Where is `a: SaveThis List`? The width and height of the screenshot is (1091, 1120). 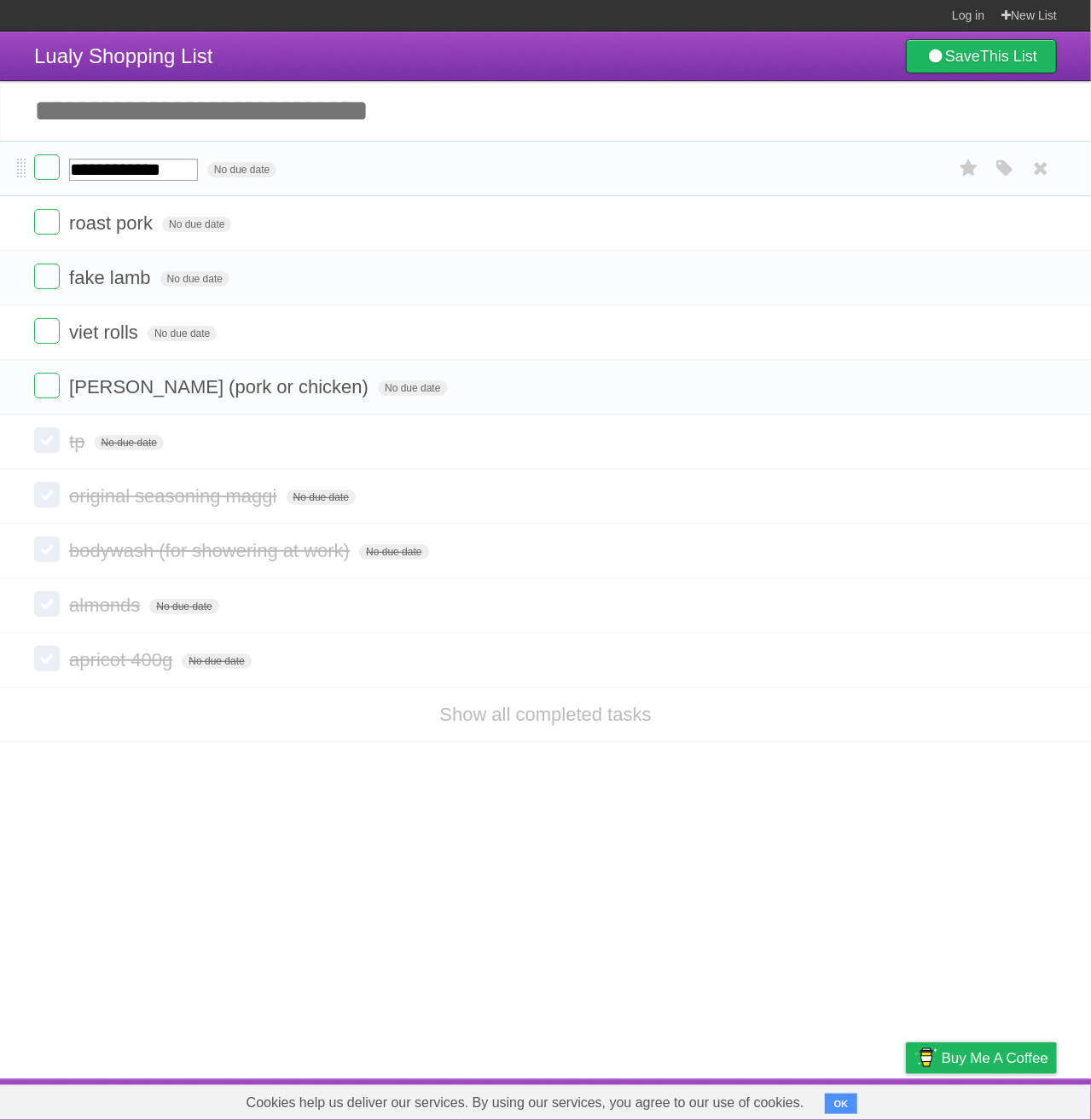
a: SaveThis List is located at coordinates (981, 56).